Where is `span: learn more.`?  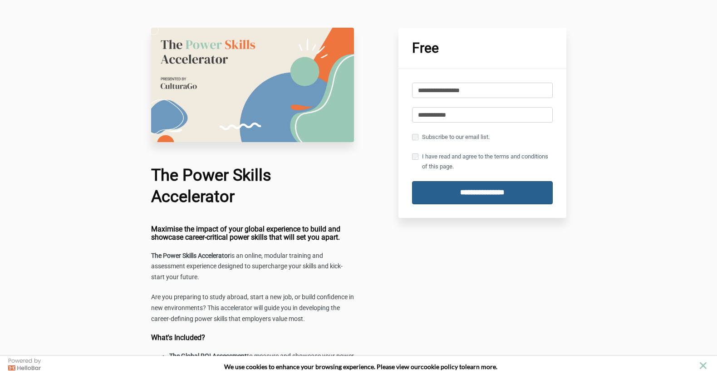
span: learn more. is located at coordinates (481, 366).